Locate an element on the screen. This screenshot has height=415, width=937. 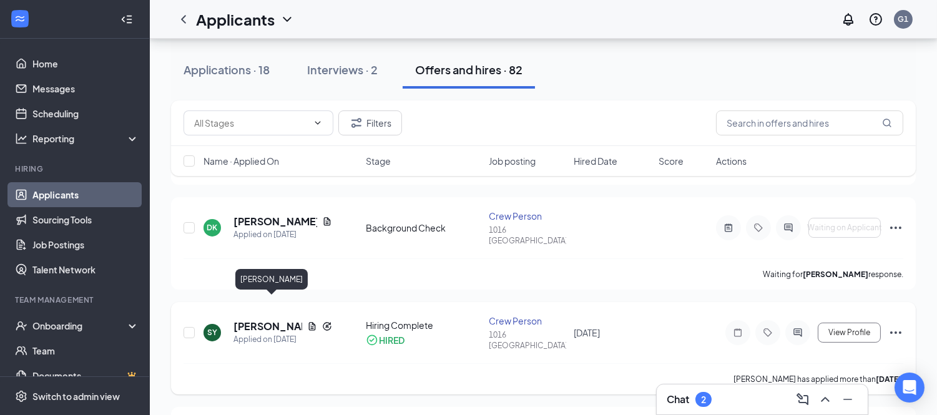
div: Interviews · 2 is located at coordinates (342, 69).